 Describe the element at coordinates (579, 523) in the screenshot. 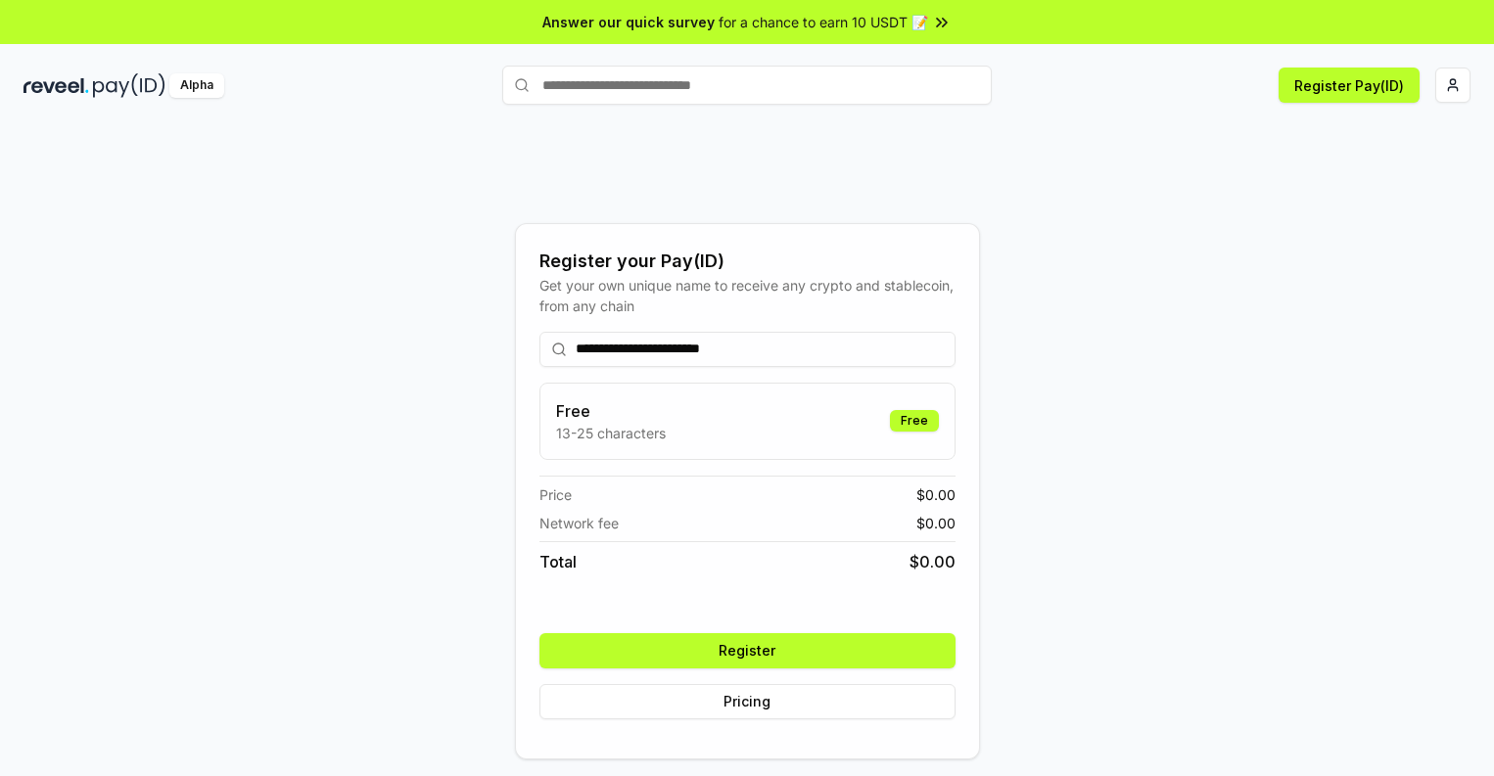

I see `span: Network fee` at that location.